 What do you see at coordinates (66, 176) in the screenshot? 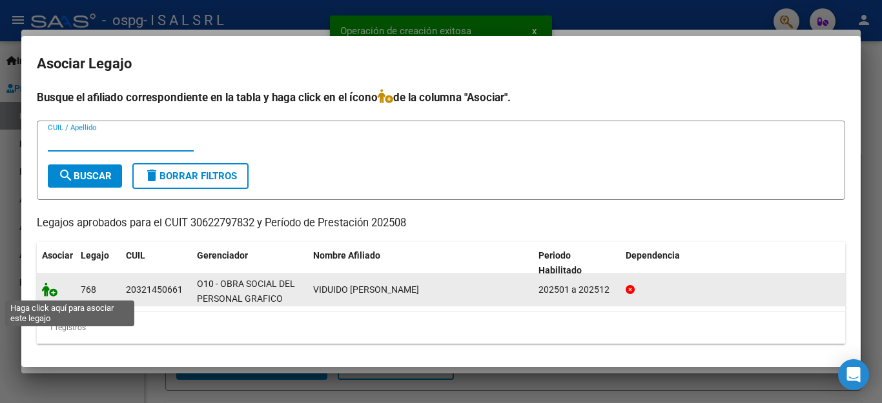
I see `mat-icon: search` at bounding box center [66, 176].